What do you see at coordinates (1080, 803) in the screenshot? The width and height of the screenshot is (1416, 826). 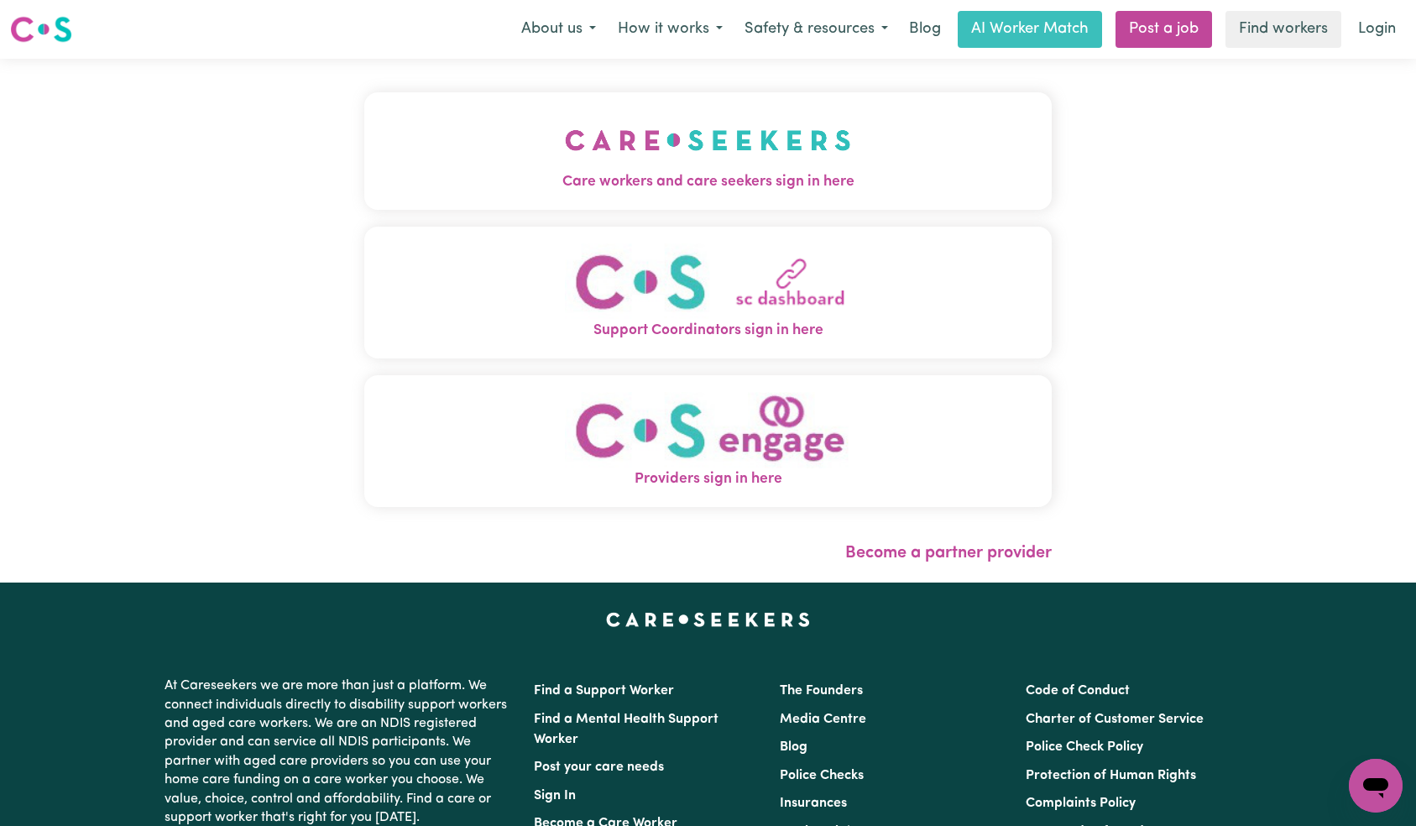 I see `a: Complaints Policy` at bounding box center [1080, 803].